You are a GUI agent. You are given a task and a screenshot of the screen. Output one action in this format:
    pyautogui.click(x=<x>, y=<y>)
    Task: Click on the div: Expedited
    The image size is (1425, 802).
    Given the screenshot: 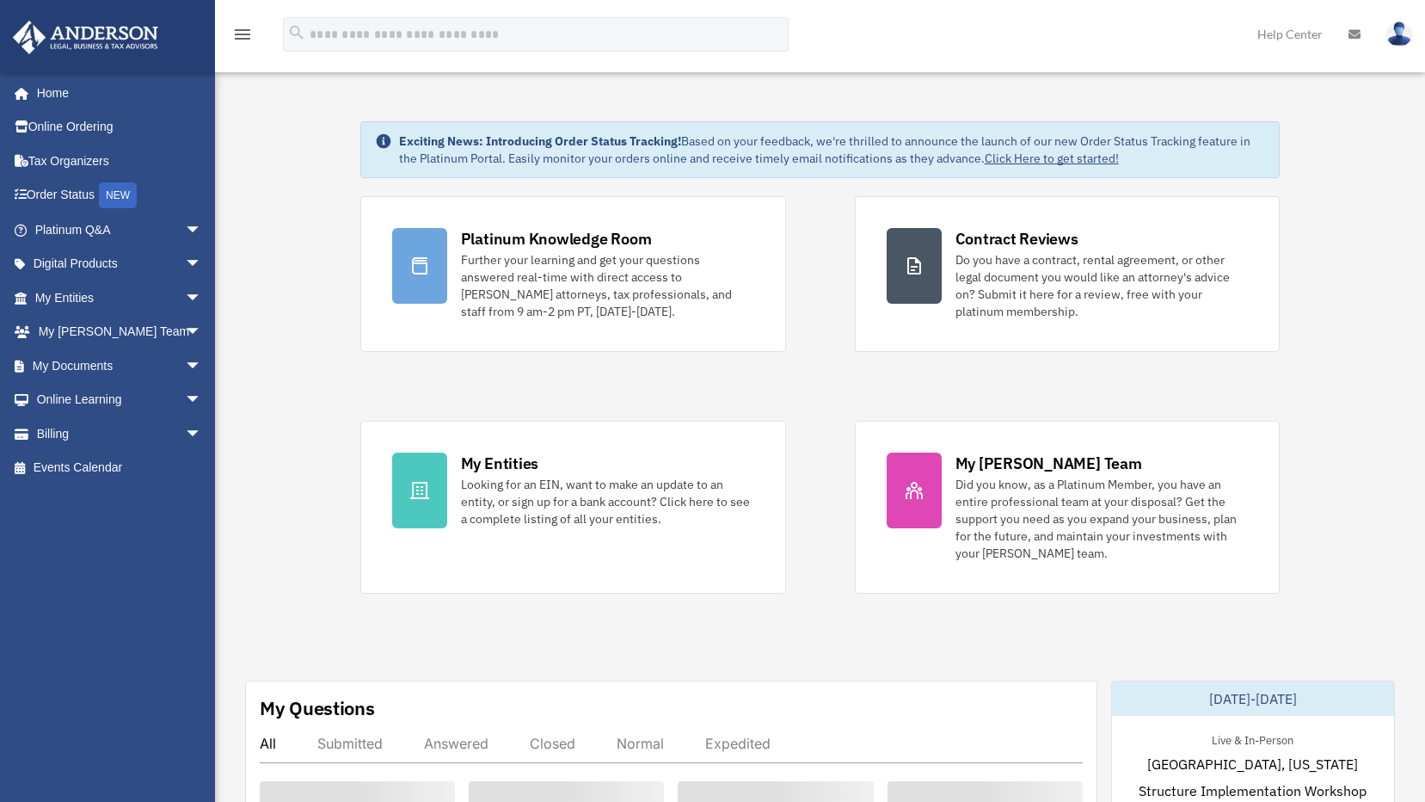 What is the action you would take?
    pyautogui.click(x=738, y=743)
    